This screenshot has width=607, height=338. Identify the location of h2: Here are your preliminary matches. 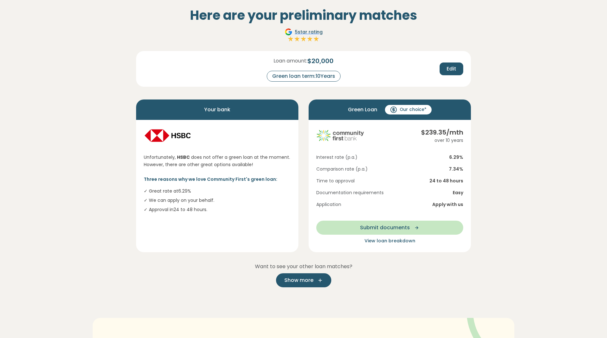
(303, 15).